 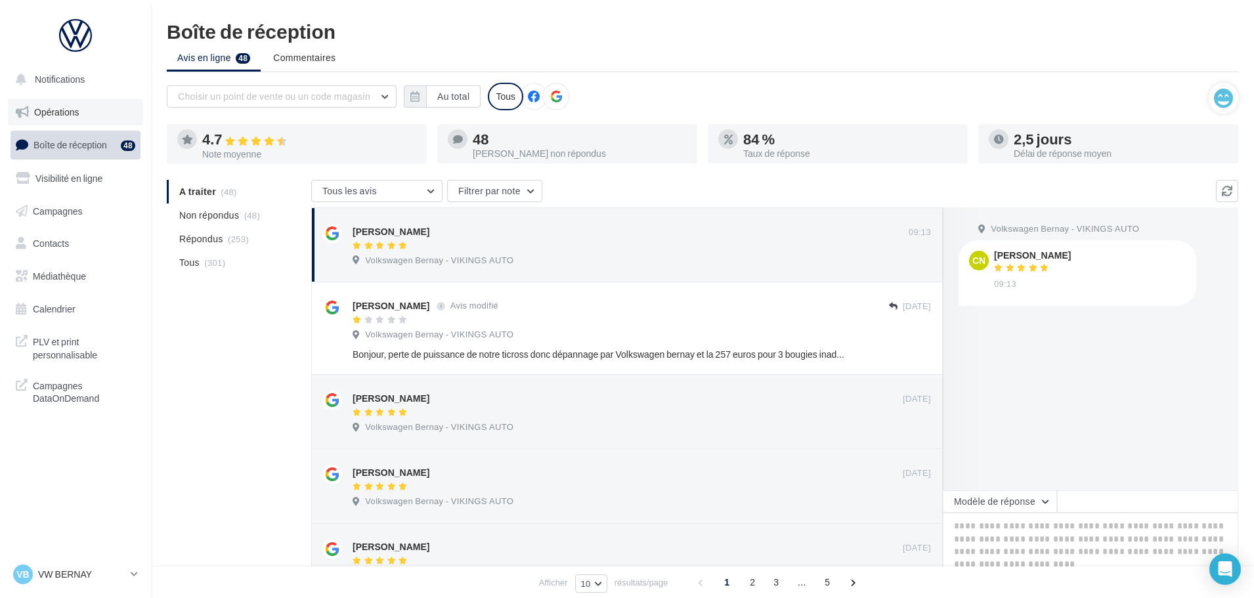 What do you see at coordinates (209, 215) in the screenshot?
I see `span: Non répondus` at bounding box center [209, 215].